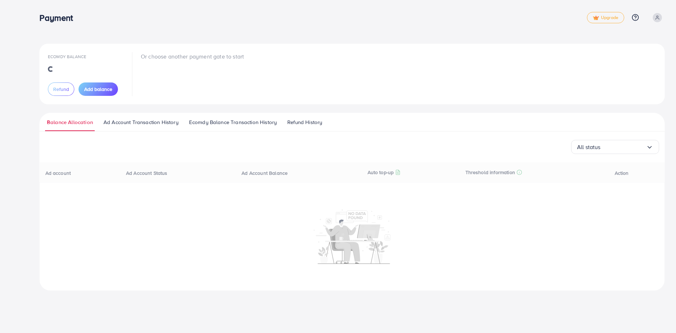  I want to click on span: Balance Allocation, so click(70, 122).